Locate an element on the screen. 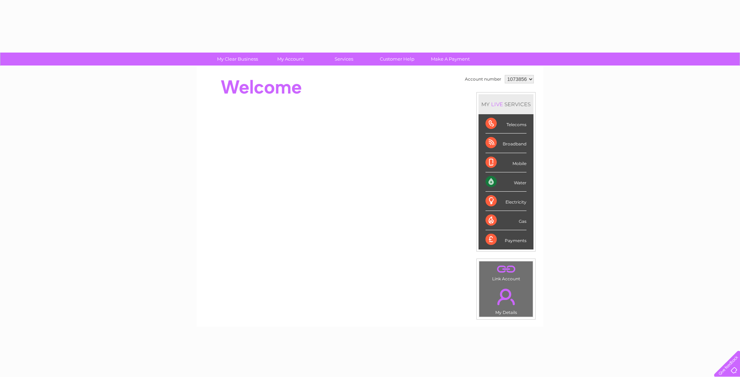 This screenshot has width=740, height=377. div: Broadband is located at coordinates (506, 143).